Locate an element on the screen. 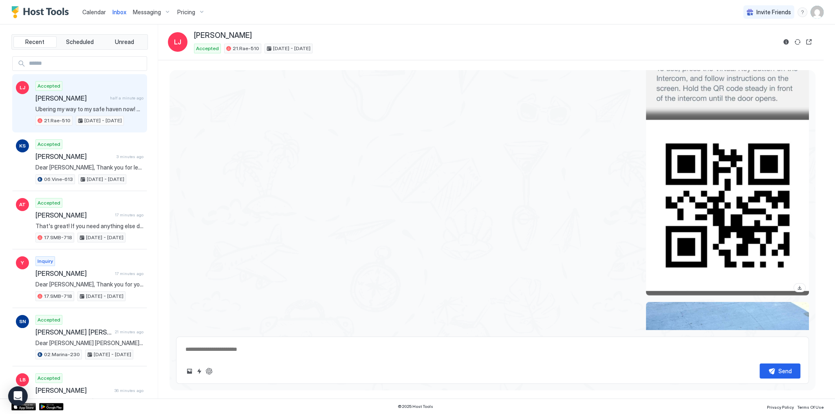 This screenshot has height=414, width=835. span: 21 minutes ago is located at coordinates (129, 332).